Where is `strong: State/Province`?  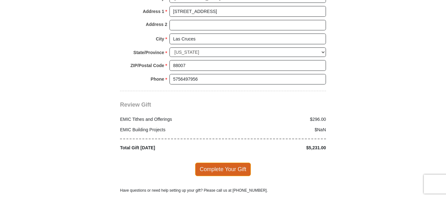
strong: State/Province is located at coordinates (148, 53).